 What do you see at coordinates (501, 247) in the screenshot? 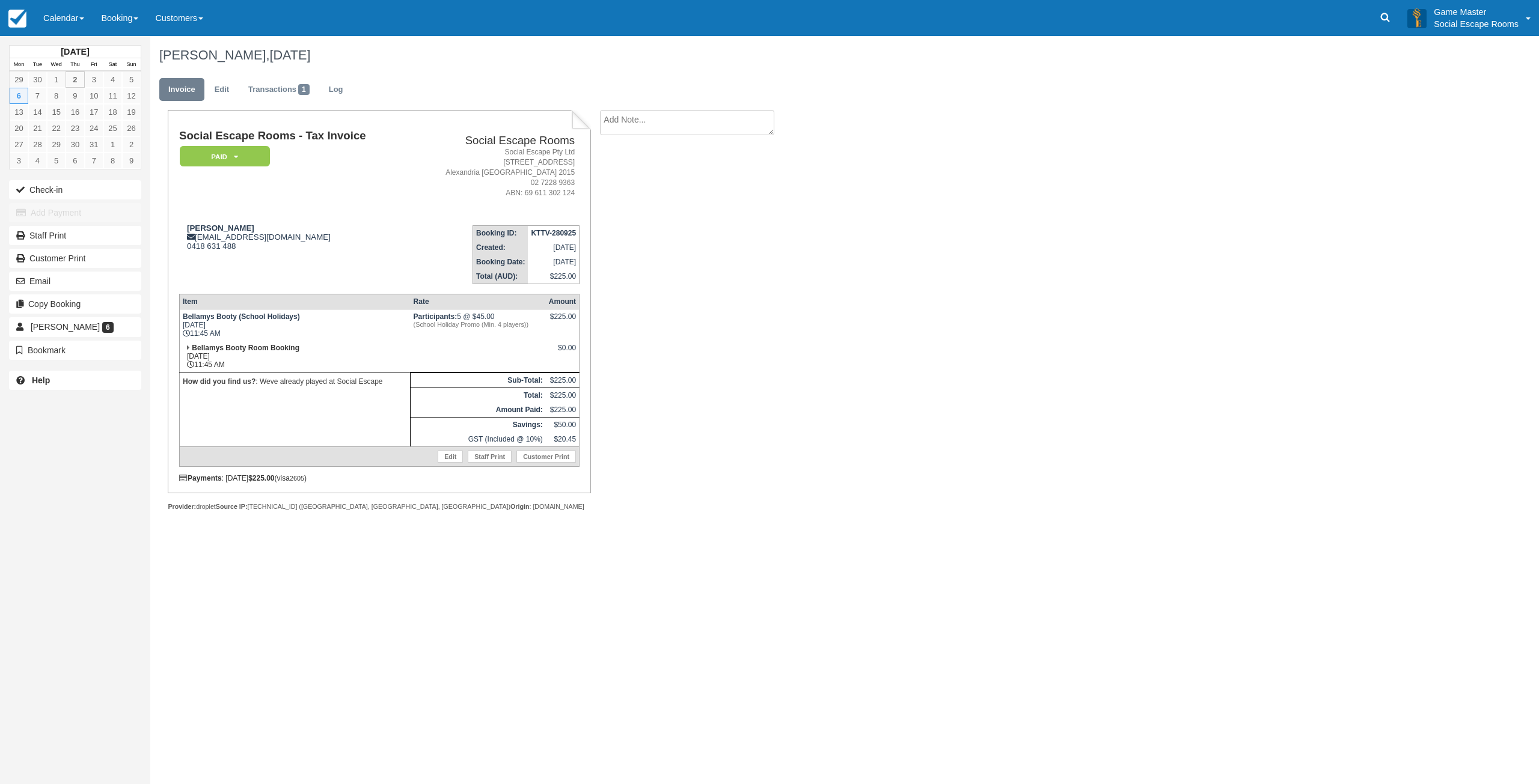
I see `th: Created:` at bounding box center [501, 247].